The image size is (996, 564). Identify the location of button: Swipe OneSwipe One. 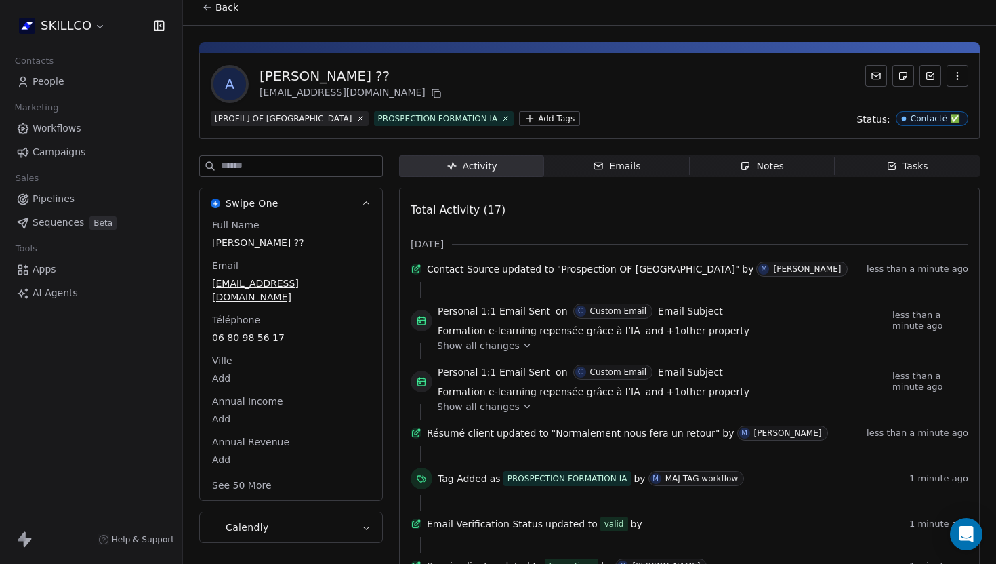
(291, 203).